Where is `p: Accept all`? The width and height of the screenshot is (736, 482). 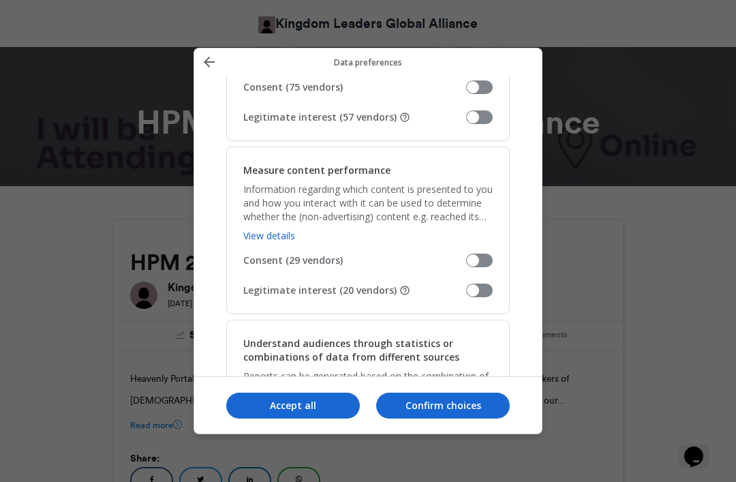
p: Accept all is located at coordinates (293, 406).